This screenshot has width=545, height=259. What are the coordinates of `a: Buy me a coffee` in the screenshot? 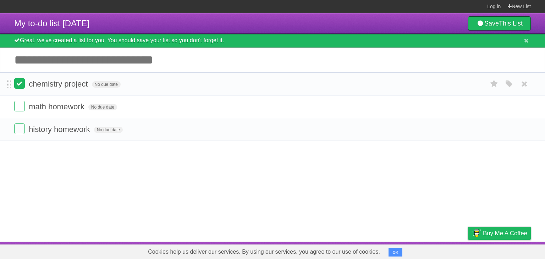 It's located at (499, 233).